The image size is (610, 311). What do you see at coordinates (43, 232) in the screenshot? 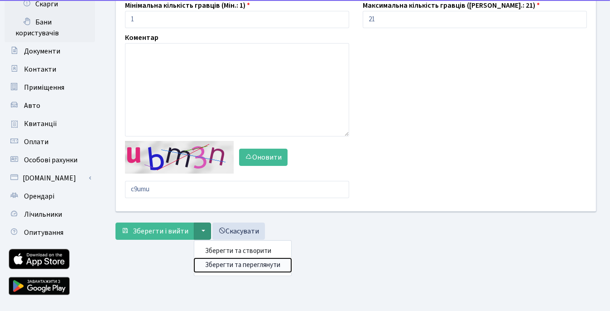
I see `span: Опитування` at bounding box center [43, 232].